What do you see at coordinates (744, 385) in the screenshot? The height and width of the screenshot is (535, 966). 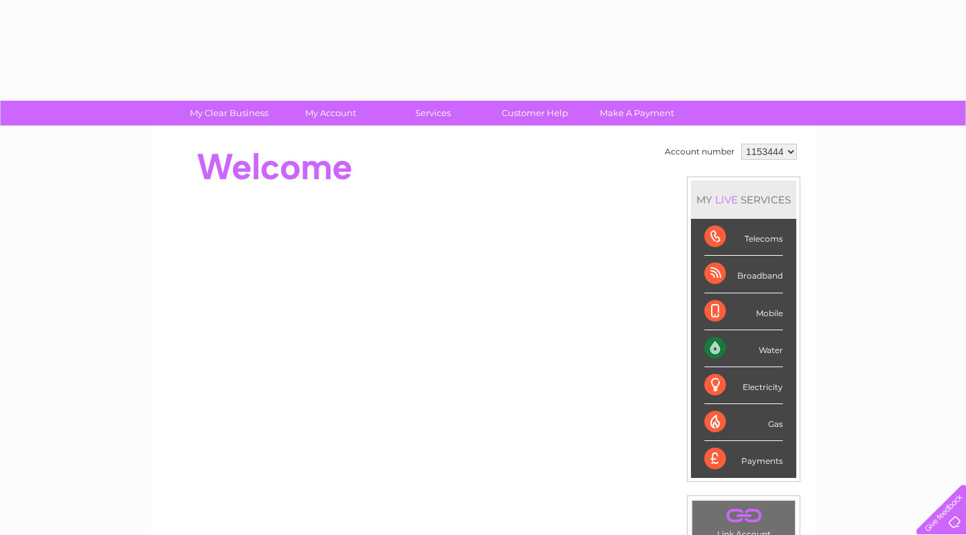 I see `div: Electricity` at bounding box center [744, 385].